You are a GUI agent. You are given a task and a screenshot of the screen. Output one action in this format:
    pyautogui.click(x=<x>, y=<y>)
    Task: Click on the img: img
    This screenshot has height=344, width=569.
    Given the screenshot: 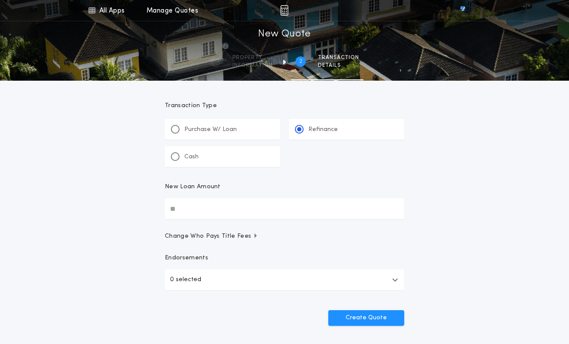 What is the action you would take?
    pyautogui.click(x=284, y=10)
    